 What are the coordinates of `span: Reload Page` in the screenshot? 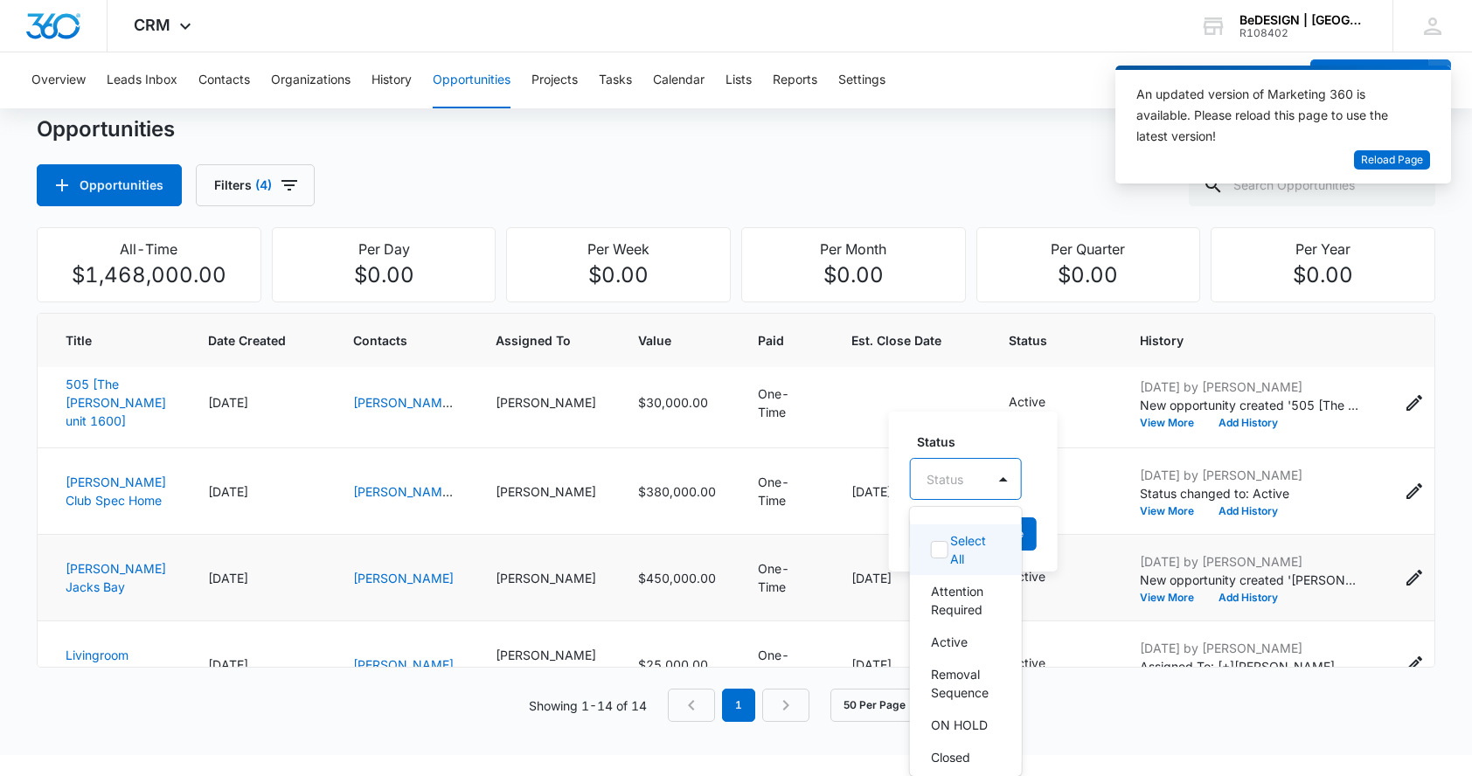 It's located at (1392, 160).